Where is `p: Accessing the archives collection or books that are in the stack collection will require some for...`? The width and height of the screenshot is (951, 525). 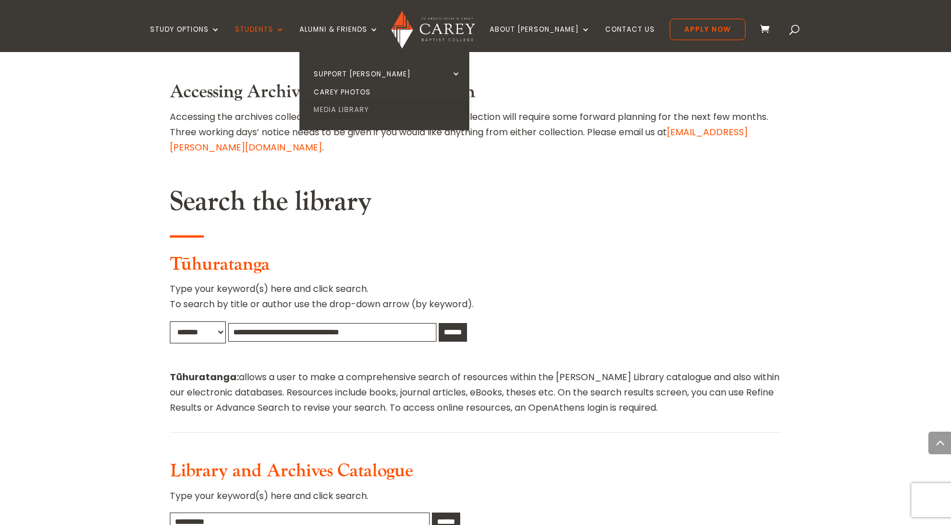
p: Accessing the archives collection or books that are in the stack collection will require some for... is located at coordinates (475, 132).